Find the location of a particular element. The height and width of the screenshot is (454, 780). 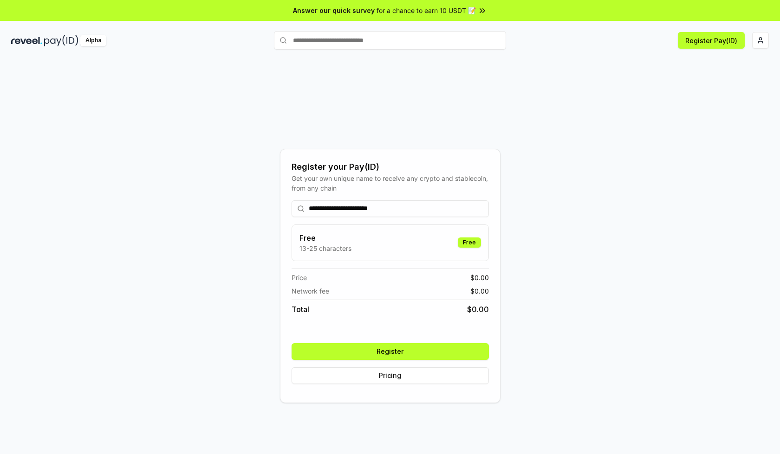

div: Alpha is located at coordinates (93, 40).